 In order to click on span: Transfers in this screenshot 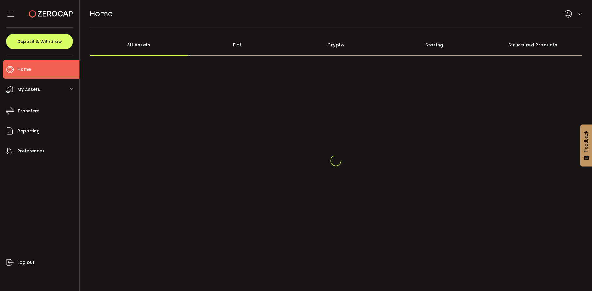, I will do `click(28, 111)`.